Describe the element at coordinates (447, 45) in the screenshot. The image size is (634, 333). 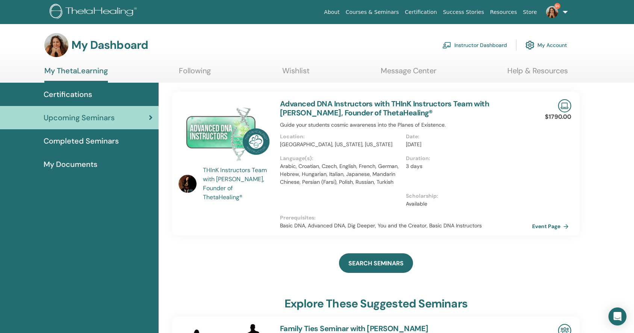
I see `img: chalkboard-teacher.svg` at that location.